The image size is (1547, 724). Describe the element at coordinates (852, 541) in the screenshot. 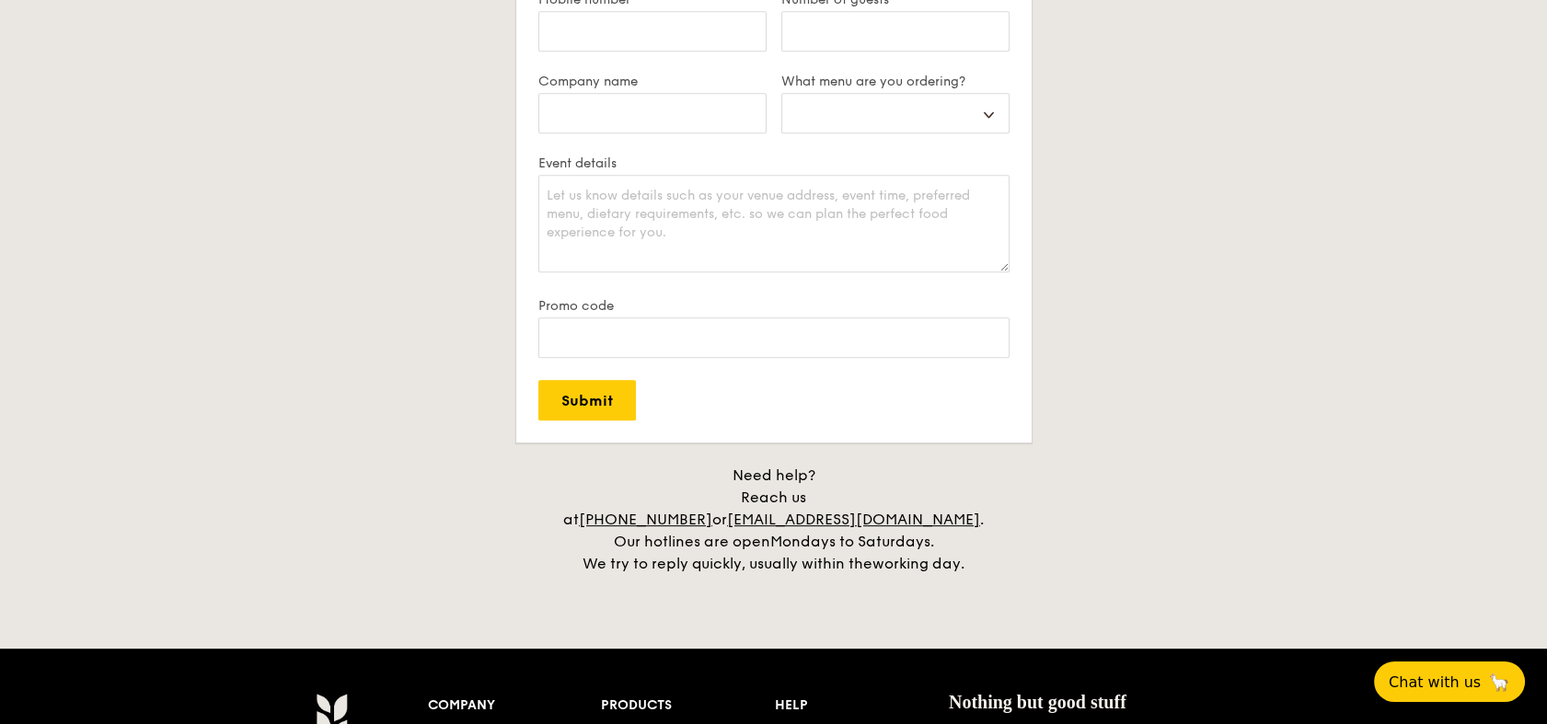

I see `span: Mondays to Saturdays.` at that location.